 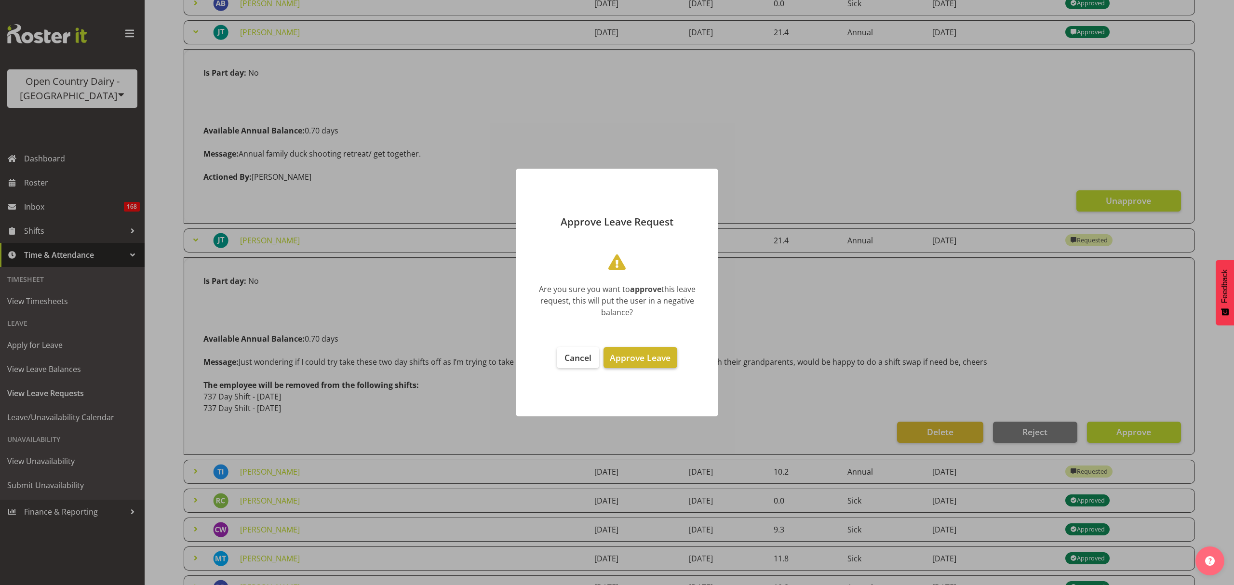 What do you see at coordinates (1225, 293) in the screenshot?
I see `button: Feedback - Show survey` at bounding box center [1225, 293].